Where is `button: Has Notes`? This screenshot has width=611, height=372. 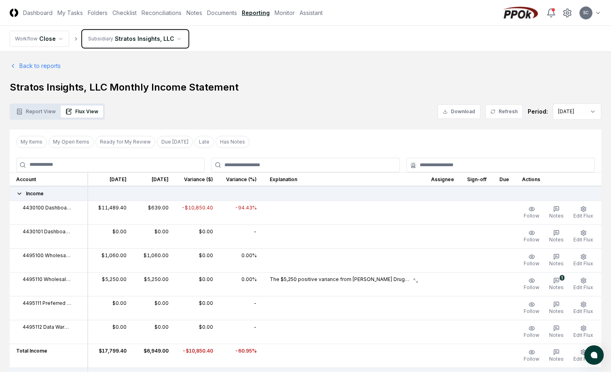
button: Has Notes is located at coordinates (232, 142).